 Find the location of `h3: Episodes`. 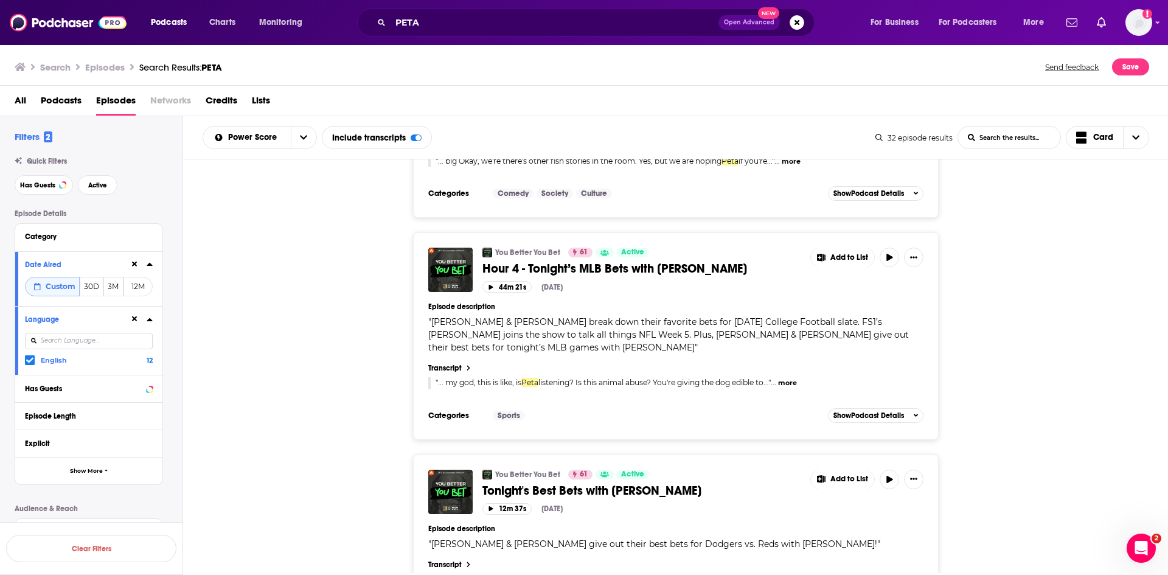

h3: Episodes is located at coordinates (105, 67).